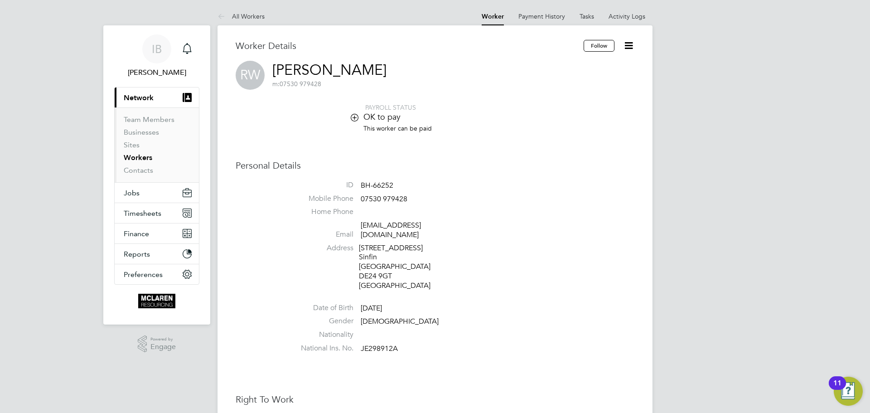 The width and height of the screenshot is (870, 413). Describe the element at coordinates (142, 213) in the screenshot. I see `span: Timesheets` at that location.